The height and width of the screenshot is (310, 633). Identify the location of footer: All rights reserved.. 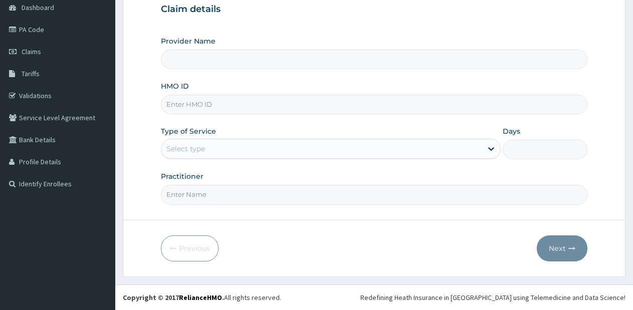
(374, 297).